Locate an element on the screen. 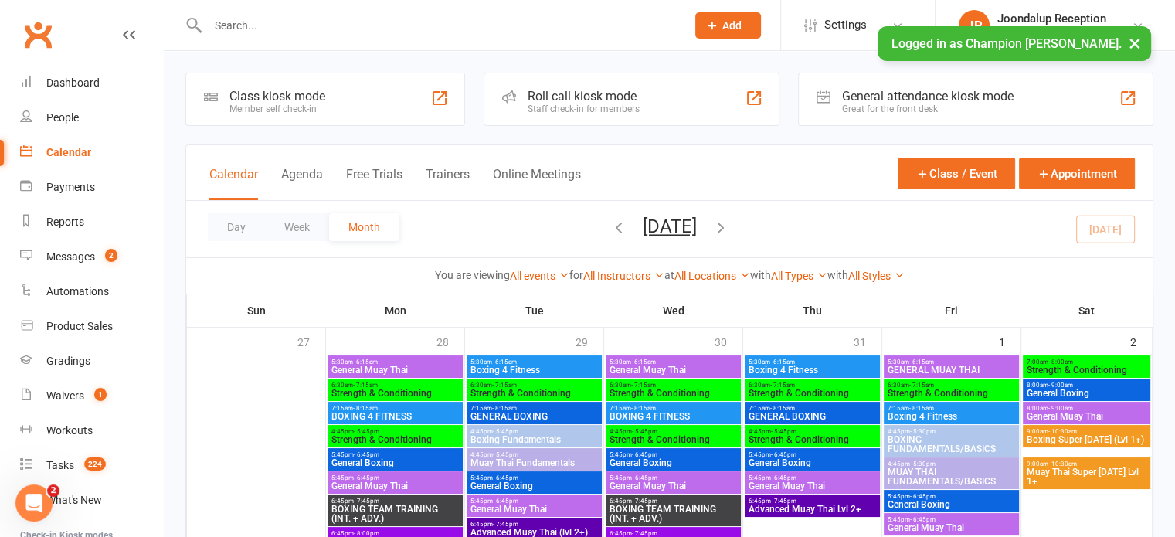 This screenshot has width=1175, height=537. span: - 8:00am is located at coordinates (1060, 361).